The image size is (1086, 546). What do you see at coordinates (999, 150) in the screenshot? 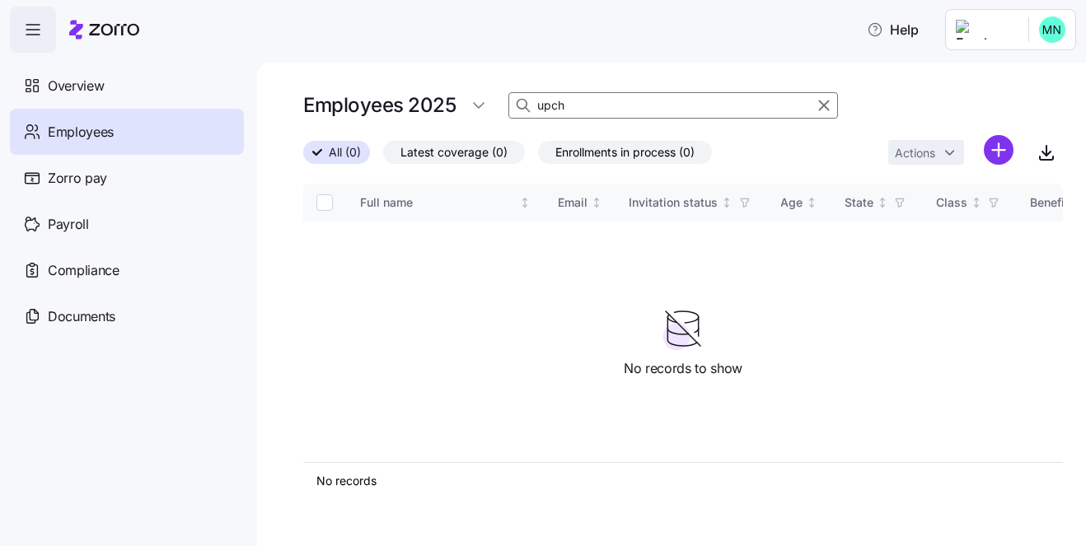
I see `svg: add icon` at bounding box center [999, 150].